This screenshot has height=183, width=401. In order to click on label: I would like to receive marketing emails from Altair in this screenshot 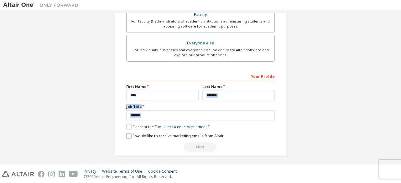, I will do `click(175, 136)`.